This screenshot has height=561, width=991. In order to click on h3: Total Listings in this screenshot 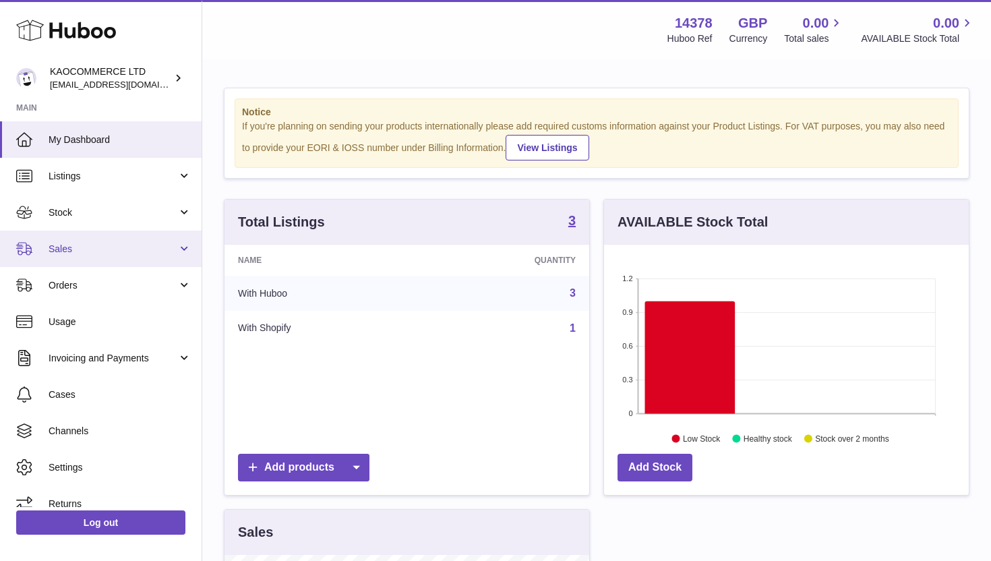, I will do `click(281, 222)`.